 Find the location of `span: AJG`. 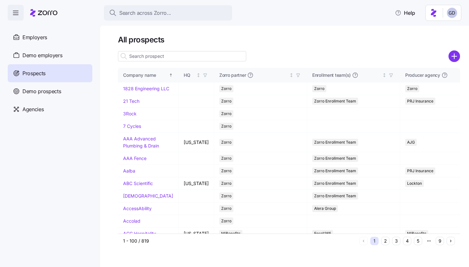

span: AJG is located at coordinates (411, 142).